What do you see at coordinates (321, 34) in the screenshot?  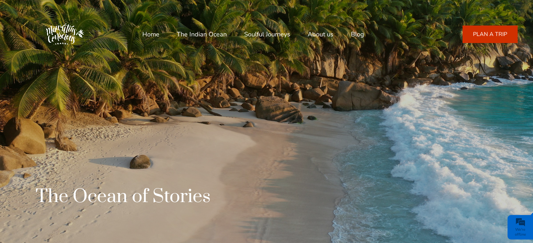 I see `a: About us` at bounding box center [321, 34].